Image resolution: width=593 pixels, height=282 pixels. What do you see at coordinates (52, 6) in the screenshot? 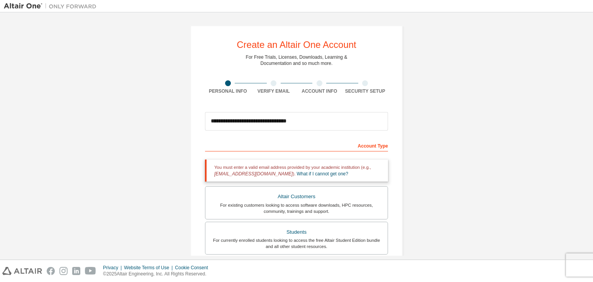
I see `img: Altair One` at bounding box center [52, 6].